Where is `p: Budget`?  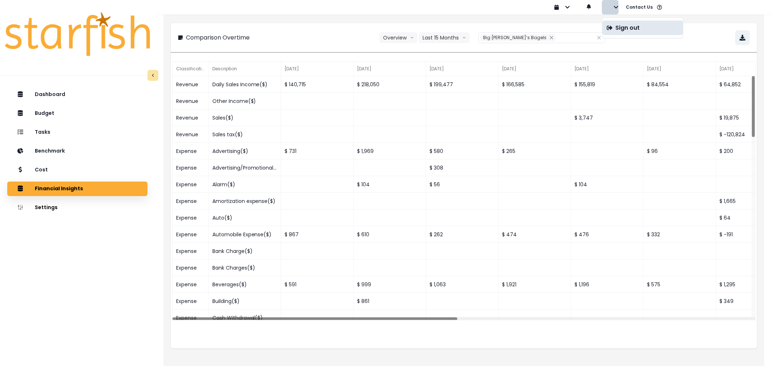
p: Budget is located at coordinates (45, 113).